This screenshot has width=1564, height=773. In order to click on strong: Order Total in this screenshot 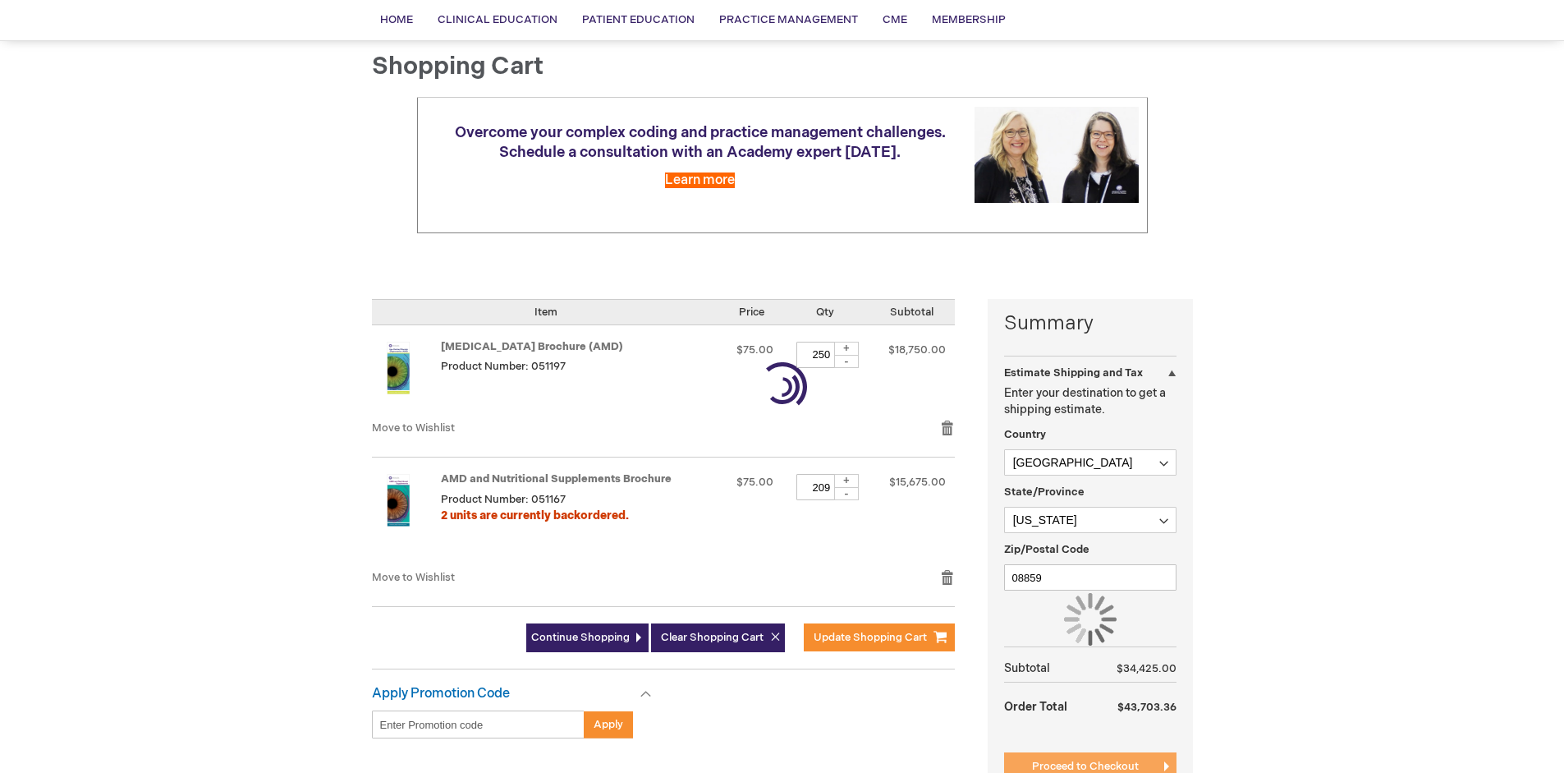, I will do `click(1035, 705)`.